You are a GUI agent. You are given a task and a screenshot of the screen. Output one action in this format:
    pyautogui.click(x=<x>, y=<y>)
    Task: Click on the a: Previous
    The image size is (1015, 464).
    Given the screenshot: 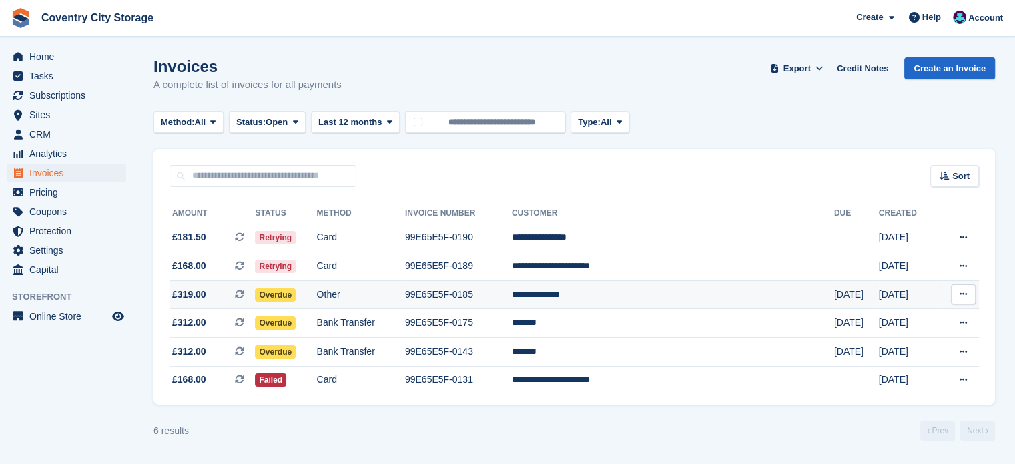 What is the action you would take?
    pyautogui.click(x=937, y=430)
    